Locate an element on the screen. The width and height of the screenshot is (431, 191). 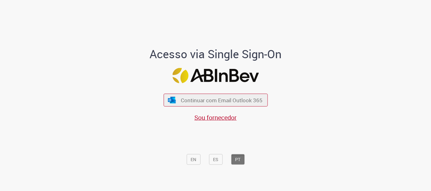
button: PT is located at coordinates (237, 160).